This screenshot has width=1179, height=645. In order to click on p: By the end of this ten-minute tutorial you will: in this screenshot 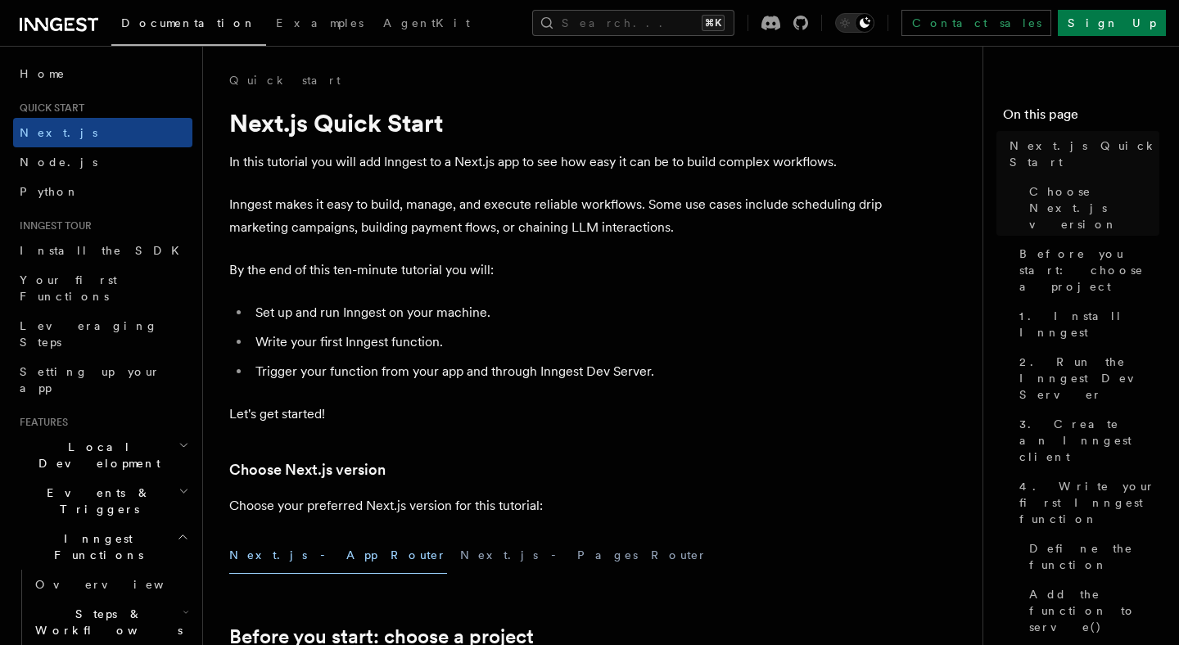, I will do `click(557, 270)`.